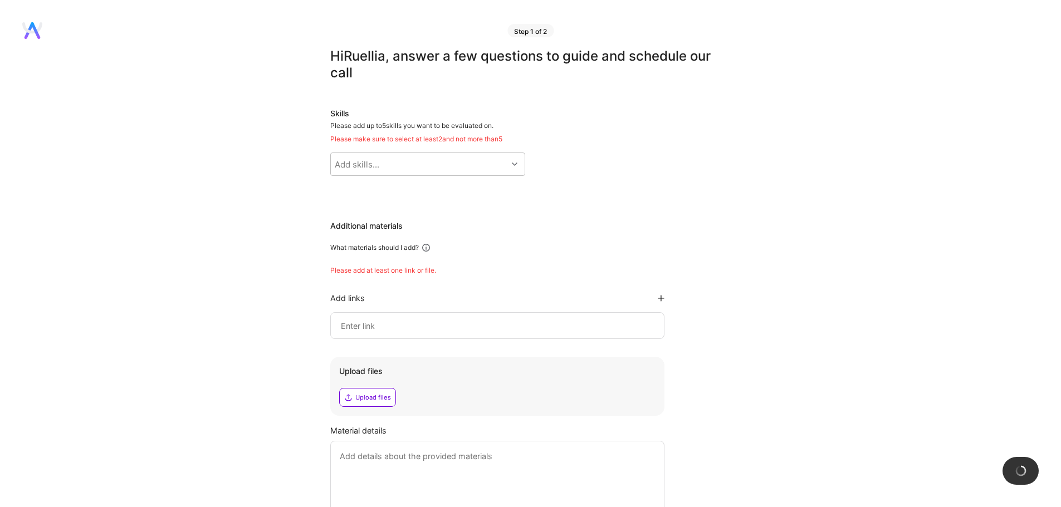 This screenshot has width=1061, height=507. What do you see at coordinates (525, 65) in the screenshot?
I see `div: Hi Ruellia , answer a few questions to guide and schedule our call` at bounding box center [525, 65].